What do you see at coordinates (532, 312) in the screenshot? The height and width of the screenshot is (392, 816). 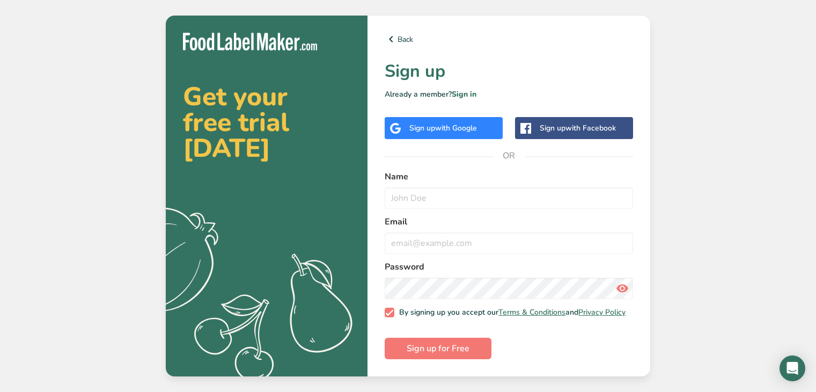 I see `a: Terms & Conditions` at bounding box center [532, 312].